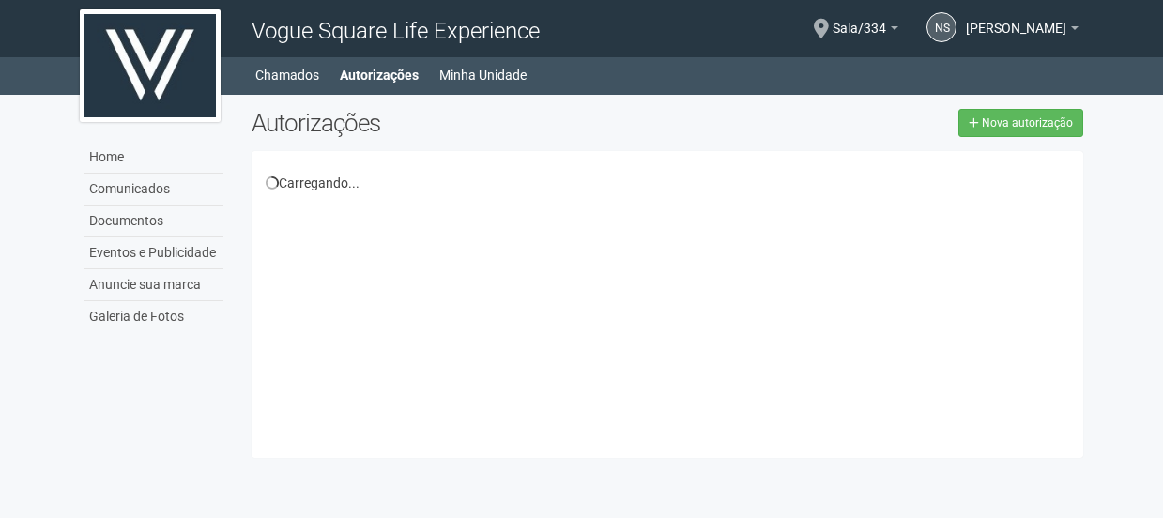  Describe the element at coordinates (483, 75) in the screenshot. I see `a: Minha Unidade` at that location.